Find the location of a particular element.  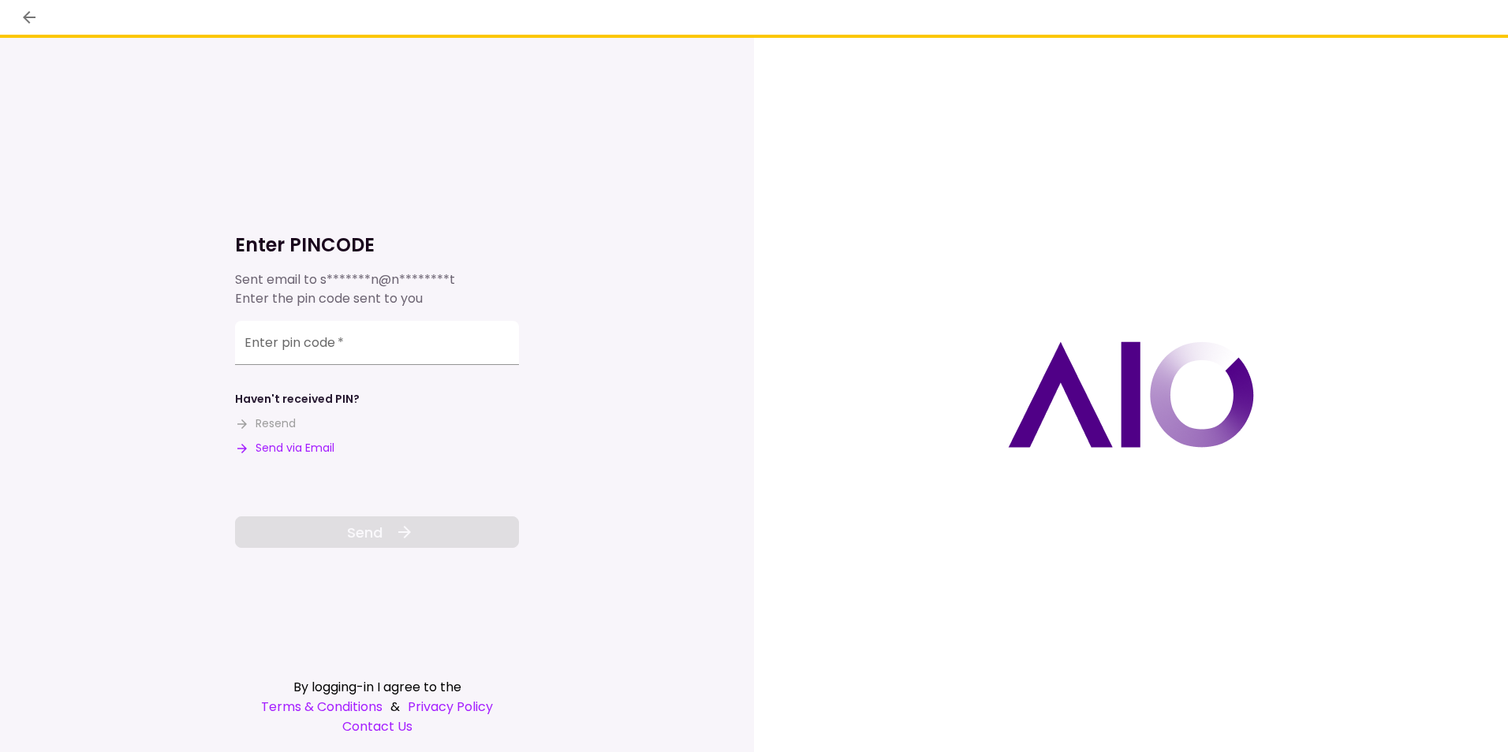

div: Haven't received PIN? is located at coordinates (297, 399).